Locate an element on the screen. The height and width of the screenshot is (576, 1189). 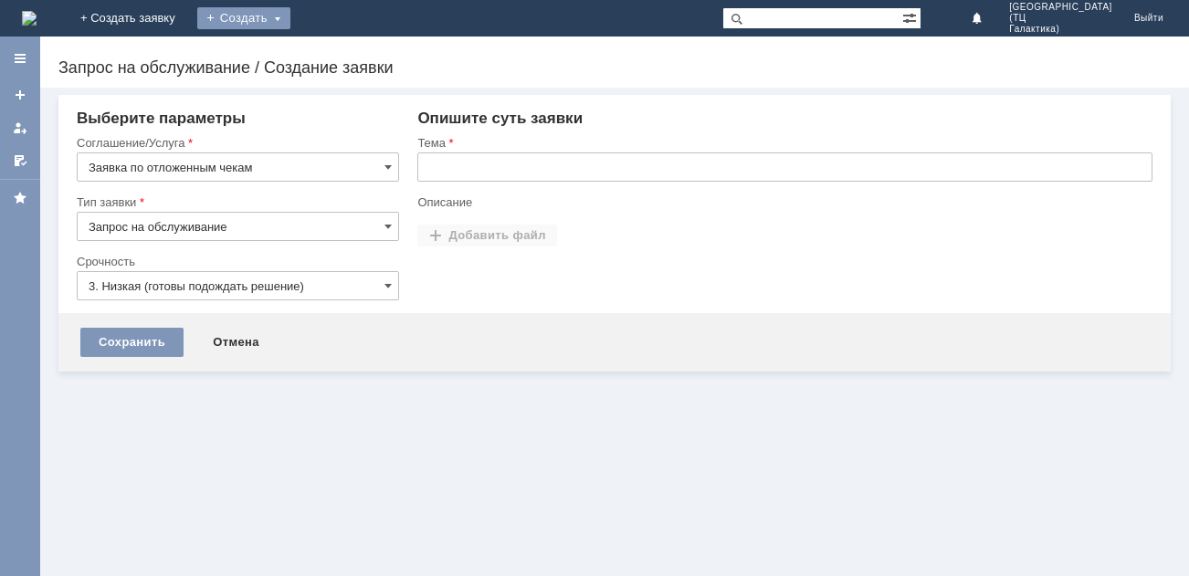
span: (ТЦ is located at coordinates (1060, 18).